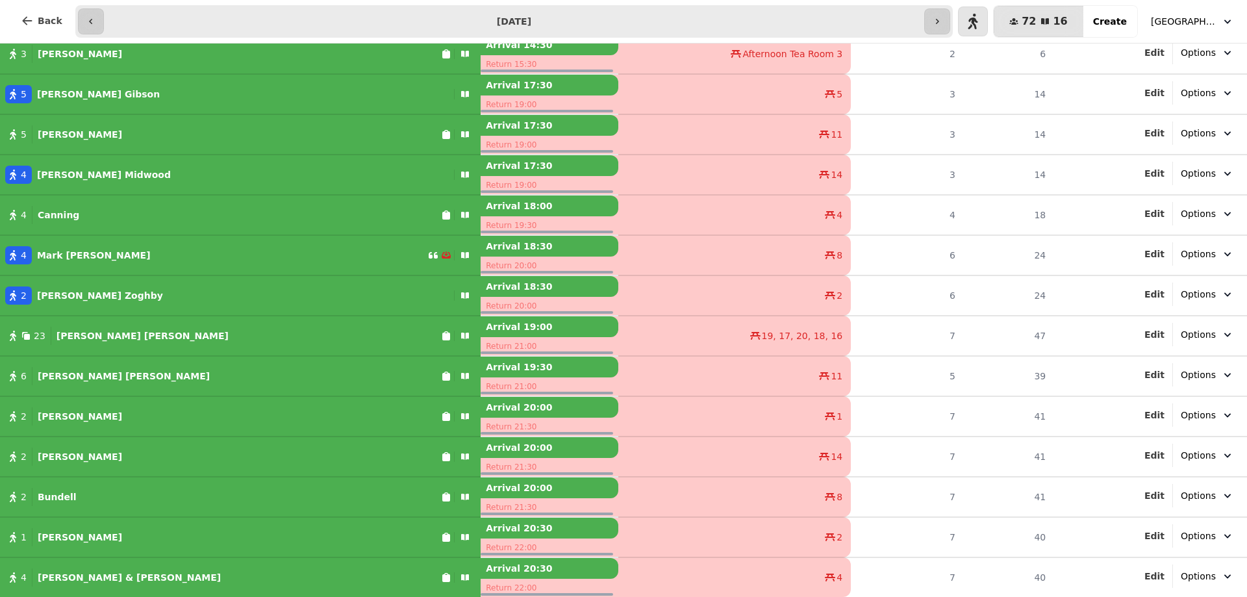 The width and height of the screenshot is (1247, 597). What do you see at coordinates (550, 387) in the screenshot?
I see `p: Return 21:00` at bounding box center [550, 387].